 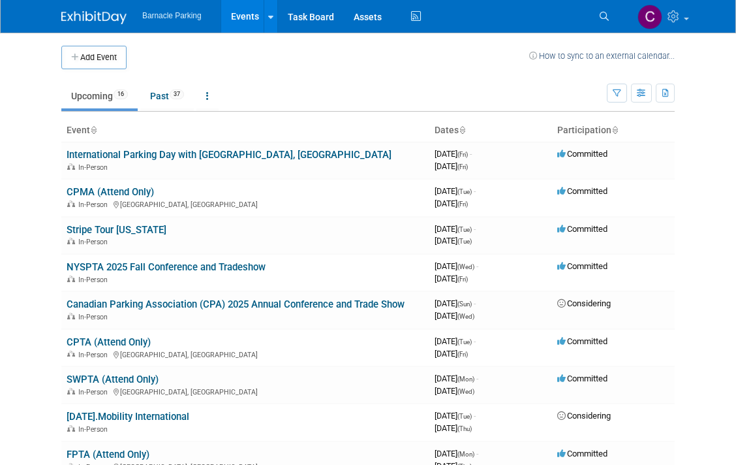 What do you see at coordinates (172, 16) in the screenshot?
I see `span: Barnacle Parking` at bounding box center [172, 16].